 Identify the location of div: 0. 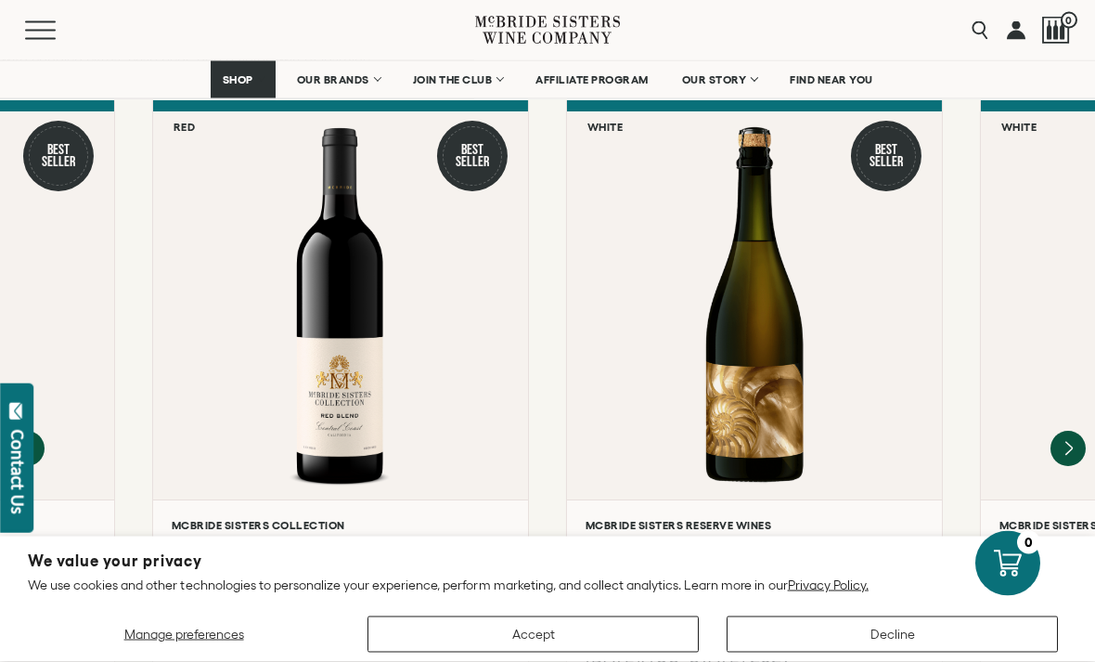
(1028, 542).